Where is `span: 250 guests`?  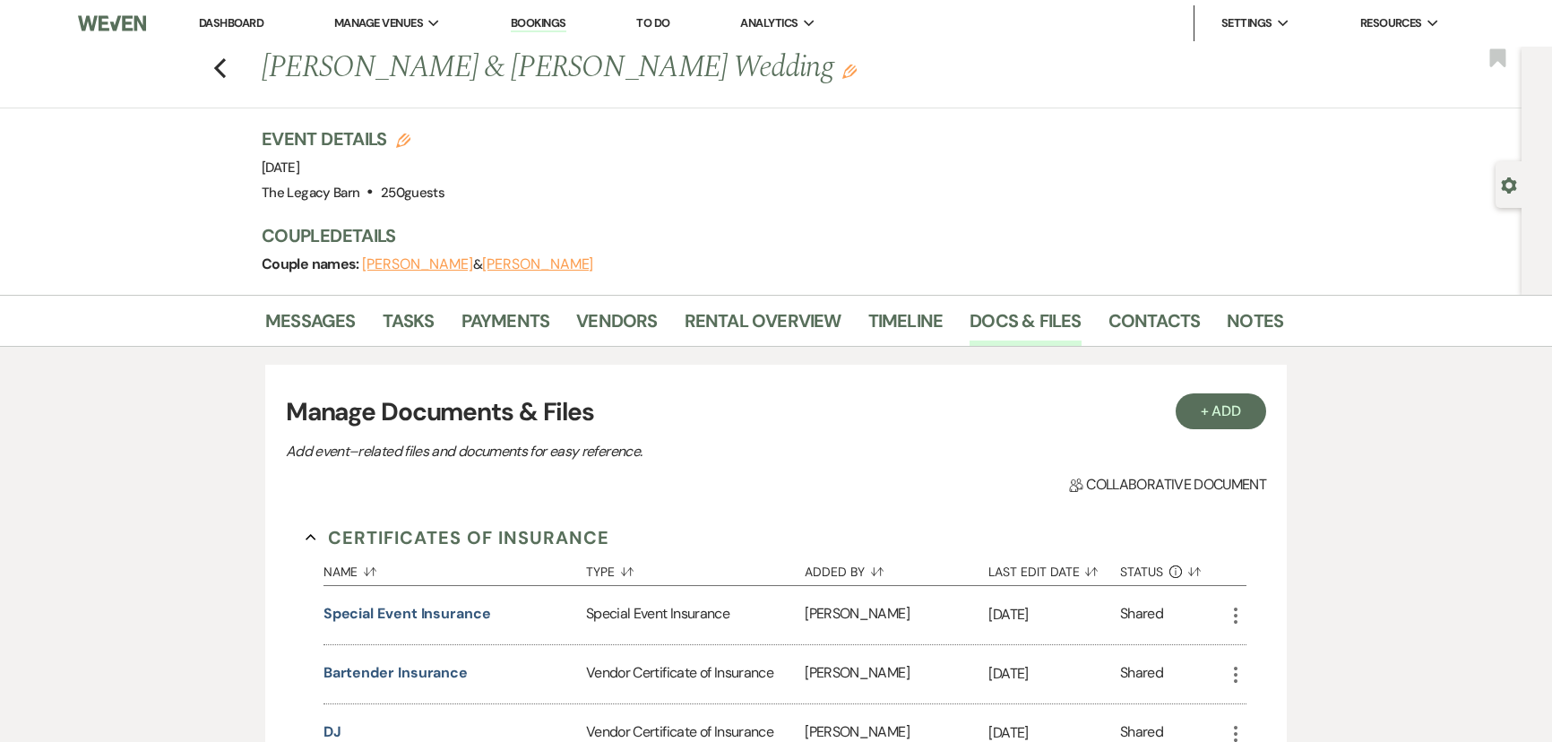 span: 250 guests is located at coordinates (412, 193).